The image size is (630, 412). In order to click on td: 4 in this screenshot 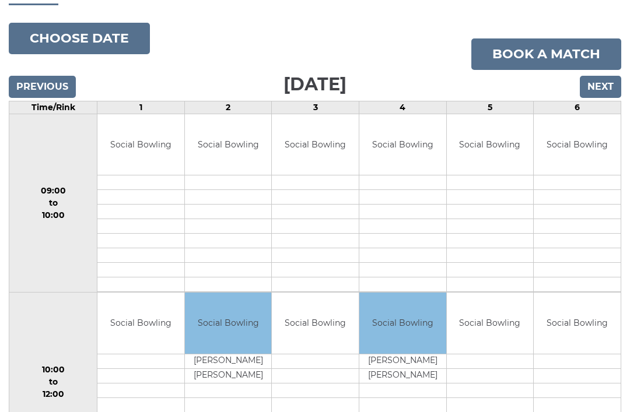, I will do `click(403, 107)`.